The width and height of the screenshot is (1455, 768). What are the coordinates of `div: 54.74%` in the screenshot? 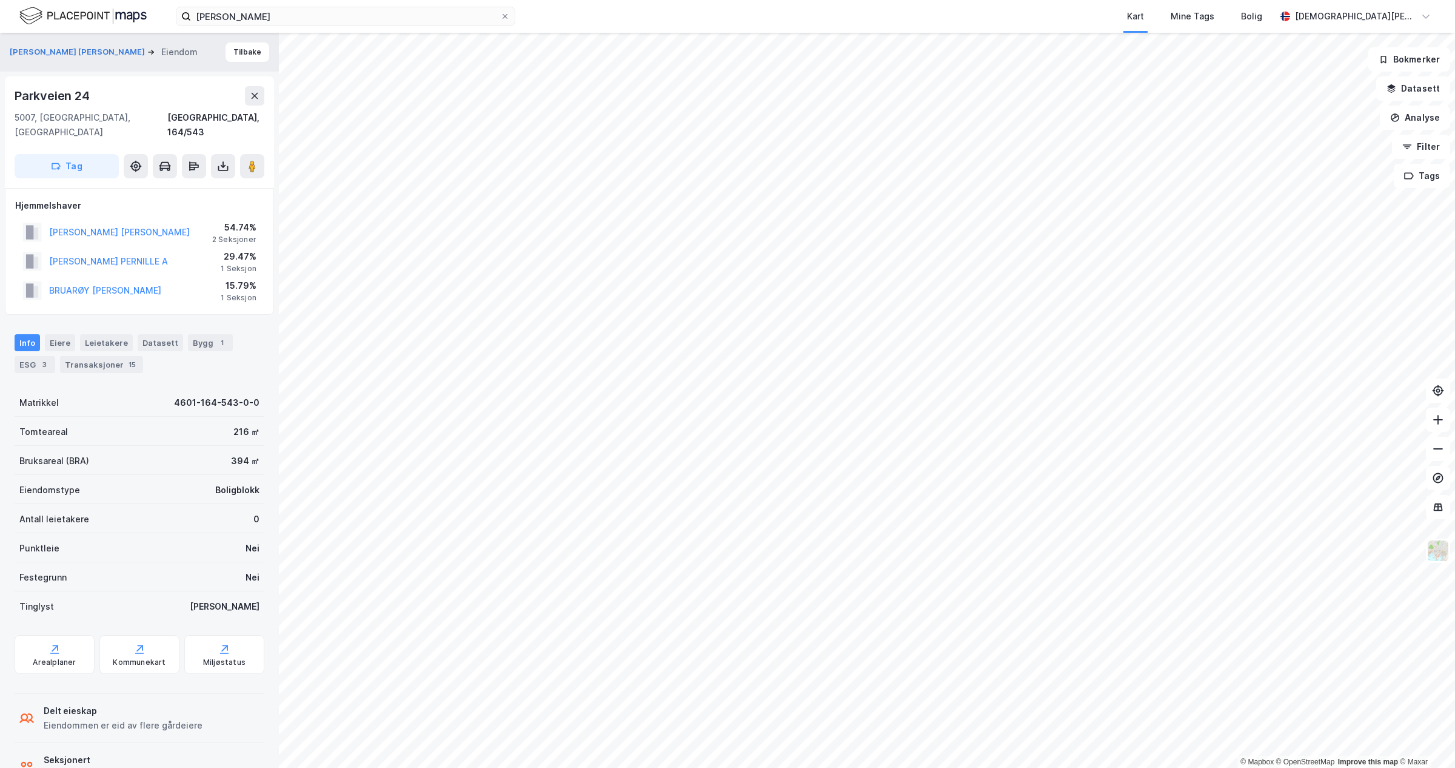 It's located at (234, 227).